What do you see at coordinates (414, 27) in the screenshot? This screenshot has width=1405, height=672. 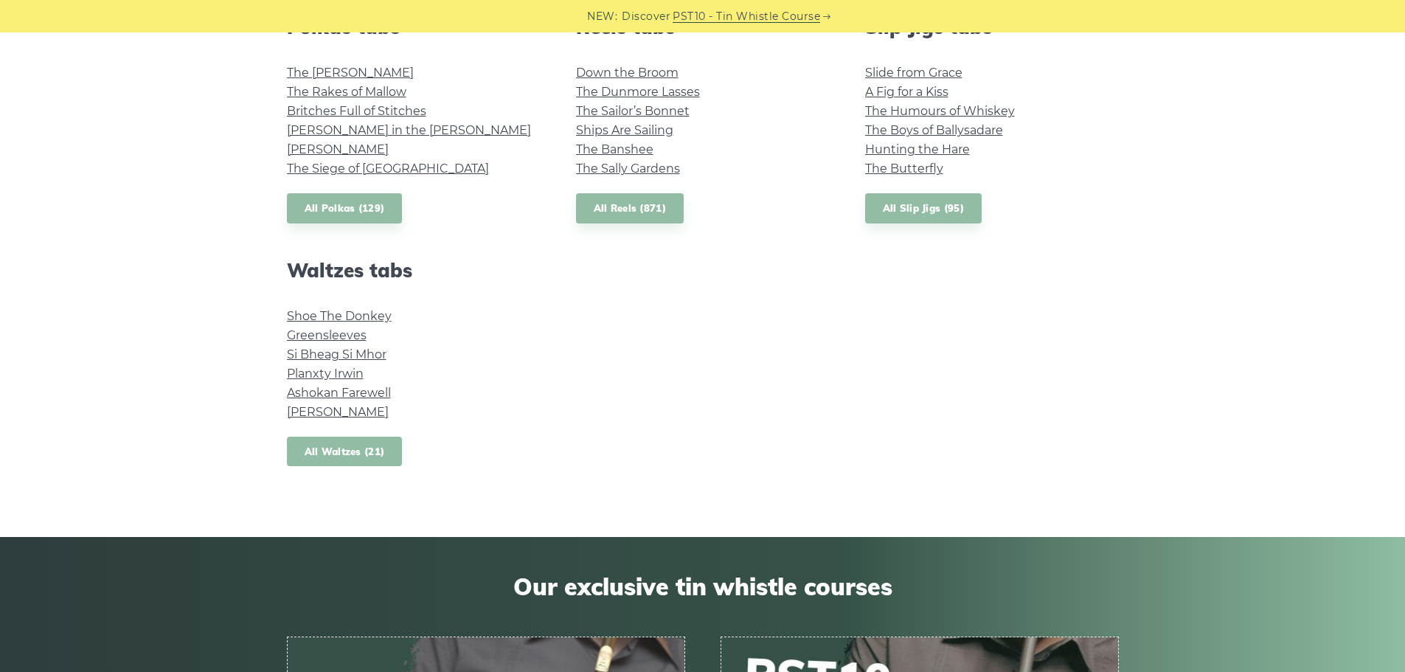 I see `h2: Polkas tabs` at bounding box center [414, 27].